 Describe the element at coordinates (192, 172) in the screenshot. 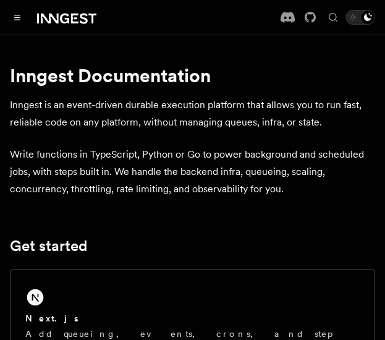

I see `p: Write functions in TypeScript, Python or Go to power background and scheduled jobs, with steps bu...` at that location.